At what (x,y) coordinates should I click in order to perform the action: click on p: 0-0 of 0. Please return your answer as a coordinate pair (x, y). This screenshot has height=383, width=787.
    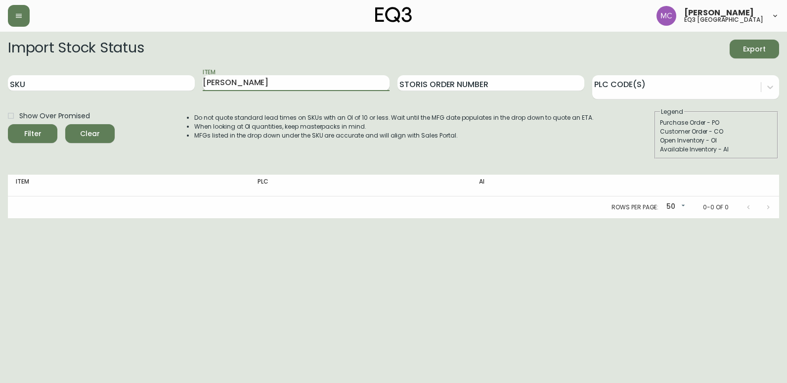
    Looking at the image, I should click on (716, 207).